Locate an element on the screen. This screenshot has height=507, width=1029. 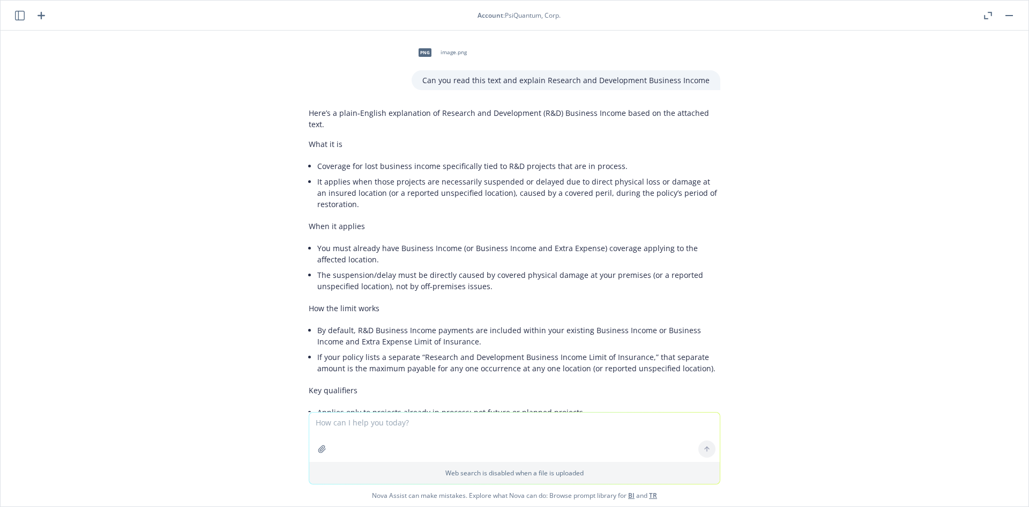
p: How the limit works is located at coordinates (515, 308).